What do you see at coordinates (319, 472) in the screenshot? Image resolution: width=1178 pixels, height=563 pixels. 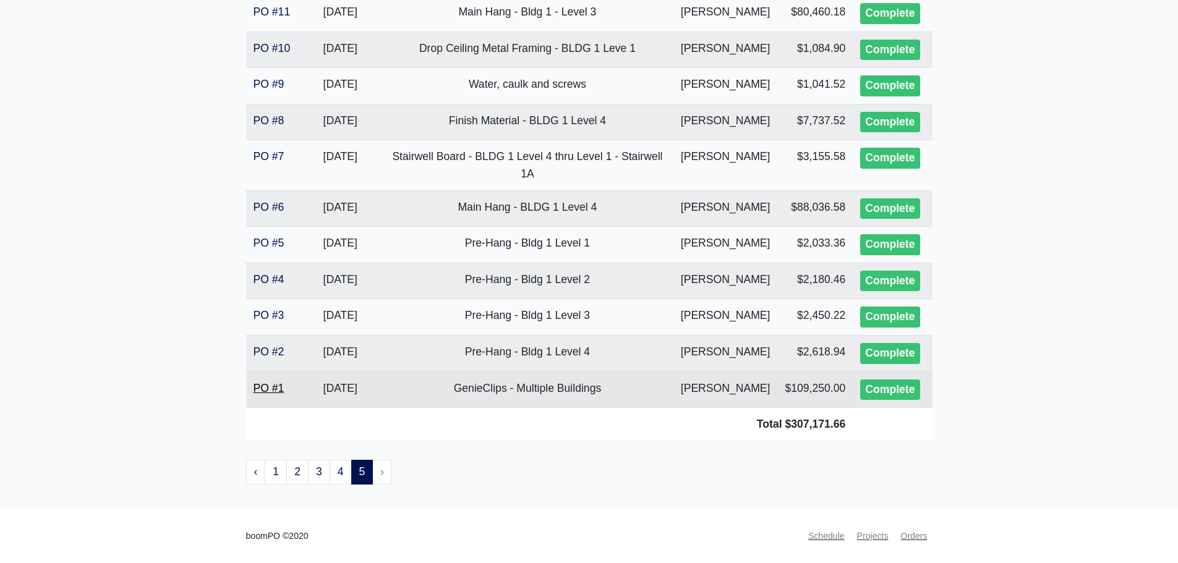 I see `a: 3` at bounding box center [319, 472].